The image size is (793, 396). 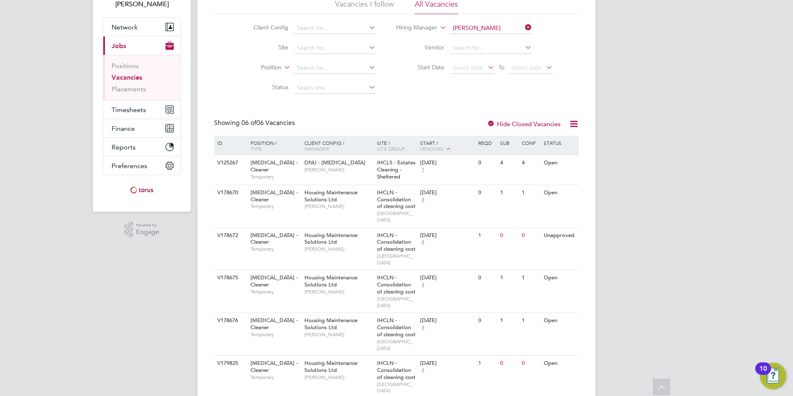 I want to click on div: Status, so click(x=559, y=143).